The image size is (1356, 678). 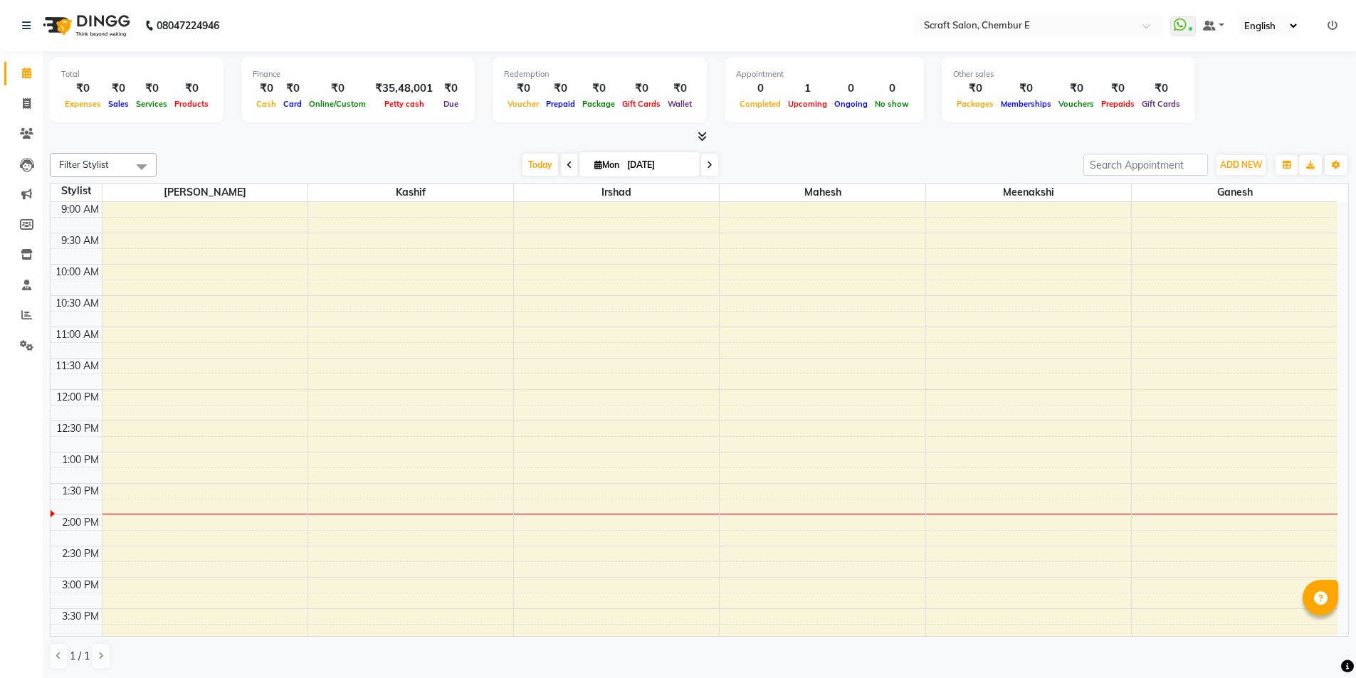 What do you see at coordinates (80, 522) in the screenshot?
I see `div: 2:00 PM` at bounding box center [80, 522].